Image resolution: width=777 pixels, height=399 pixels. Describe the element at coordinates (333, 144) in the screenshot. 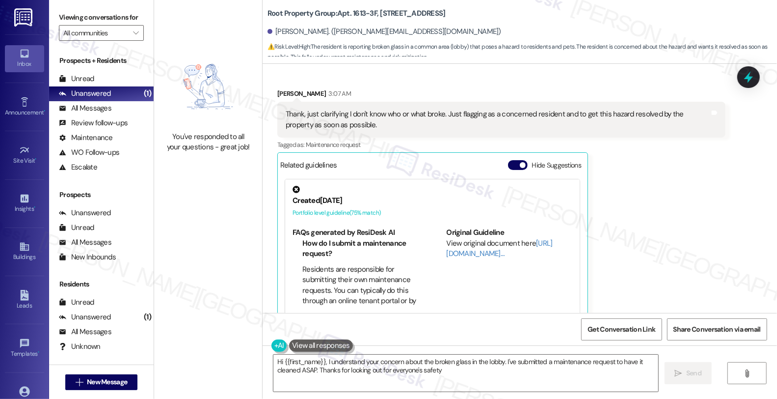

I see `span: Maintenance request` at that location.